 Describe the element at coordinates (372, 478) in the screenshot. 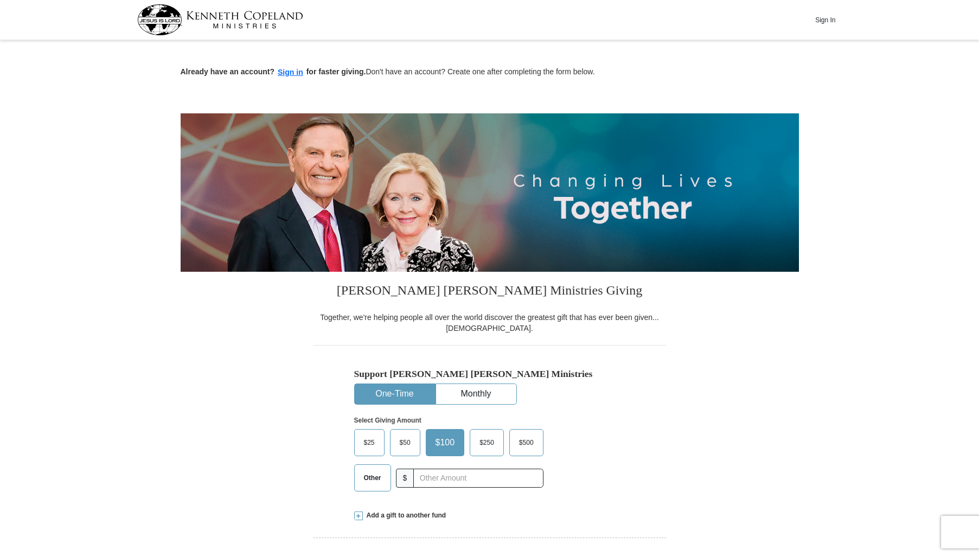

I see `span: Other` at that location.